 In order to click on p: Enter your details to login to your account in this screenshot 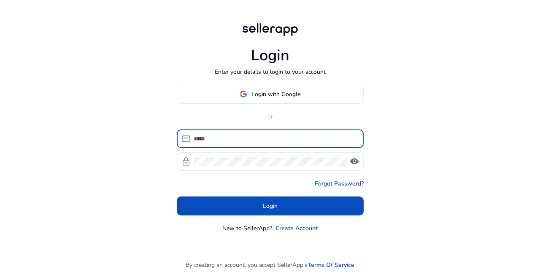, I will do `click(270, 72)`.